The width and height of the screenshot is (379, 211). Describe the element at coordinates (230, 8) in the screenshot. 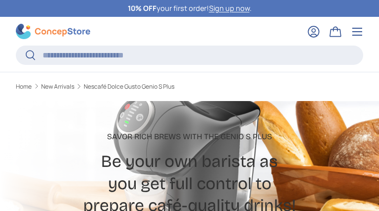

I see `a: Sign up now` at that location.